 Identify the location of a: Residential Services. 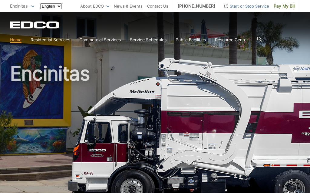
(50, 40).